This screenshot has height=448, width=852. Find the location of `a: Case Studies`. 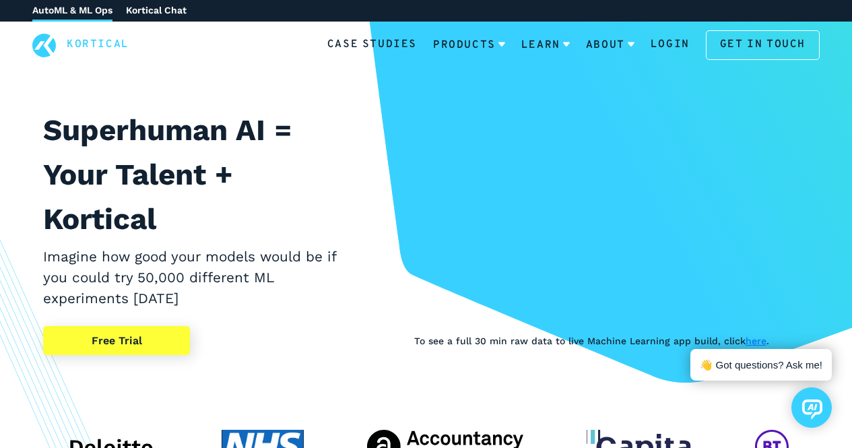

a: Case Studies is located at coordinates (372, 45).